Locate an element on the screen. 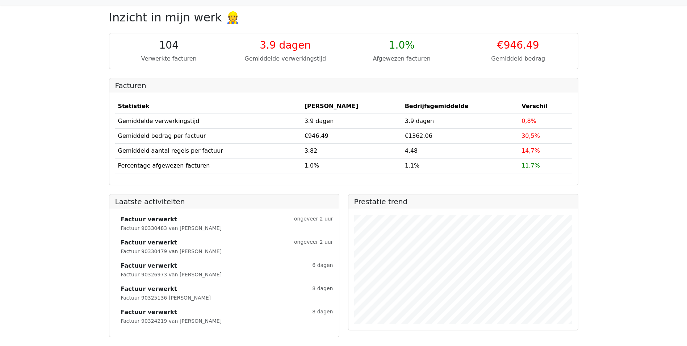 The image size is (687, 346). td: Gemiddeld bedrag per factuur is located at coordinates (208, 135).